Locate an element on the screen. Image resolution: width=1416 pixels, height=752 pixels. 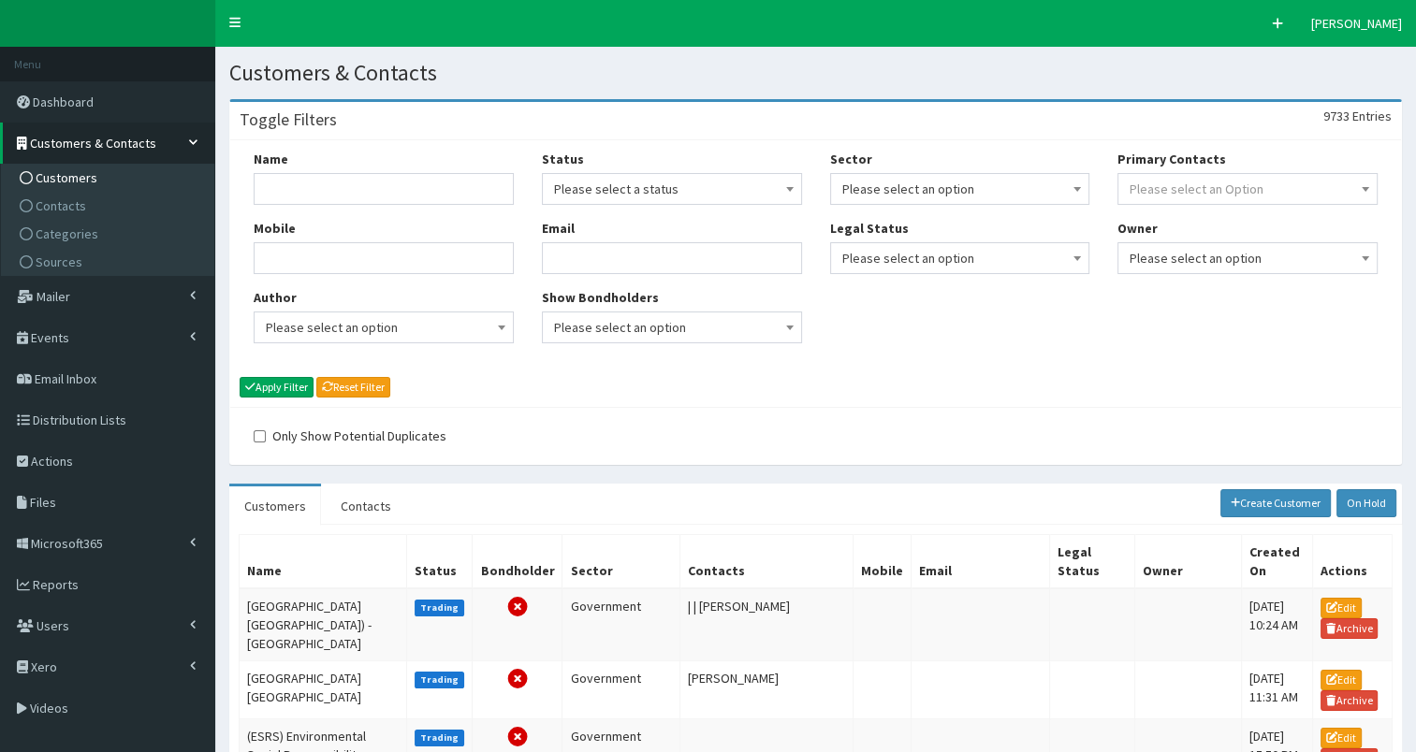
span: Customers & Contacts is located at coordinates (93, 143).